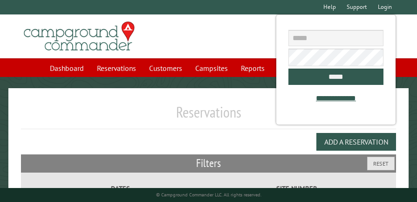  Describe the element at coordinates (209, 194) in the screenshot. I see `small: © Campground Commander LLC. All rights reserved.` at that location.